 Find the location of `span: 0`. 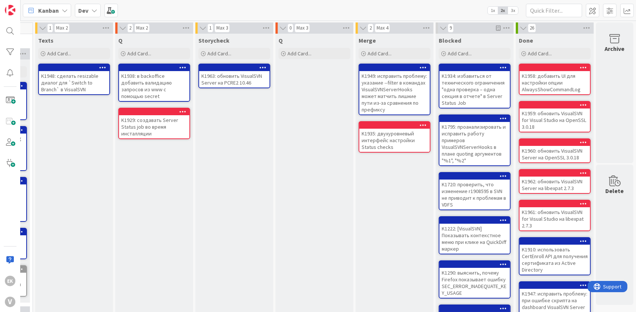

span: 0 is located at coordinates (290, 28).